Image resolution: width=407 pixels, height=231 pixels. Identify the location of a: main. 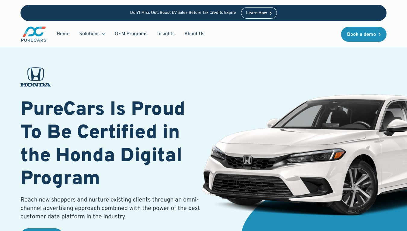
(34, 34).